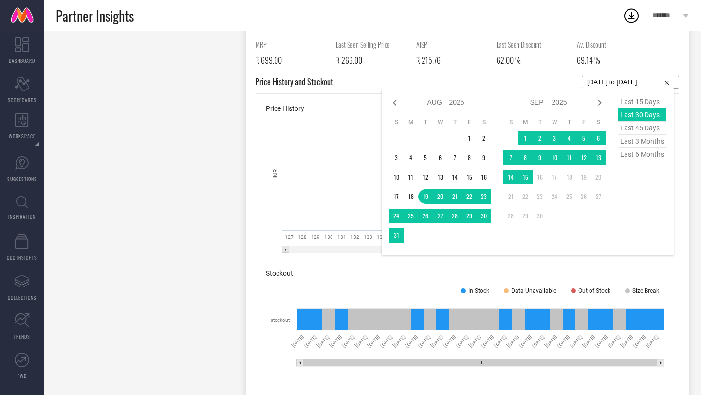 Image resolution: width=701 pixels, height=395 pixels. Describe the element at coordinates (381, 237) in the screenshot. I see `text: 134` at that location.